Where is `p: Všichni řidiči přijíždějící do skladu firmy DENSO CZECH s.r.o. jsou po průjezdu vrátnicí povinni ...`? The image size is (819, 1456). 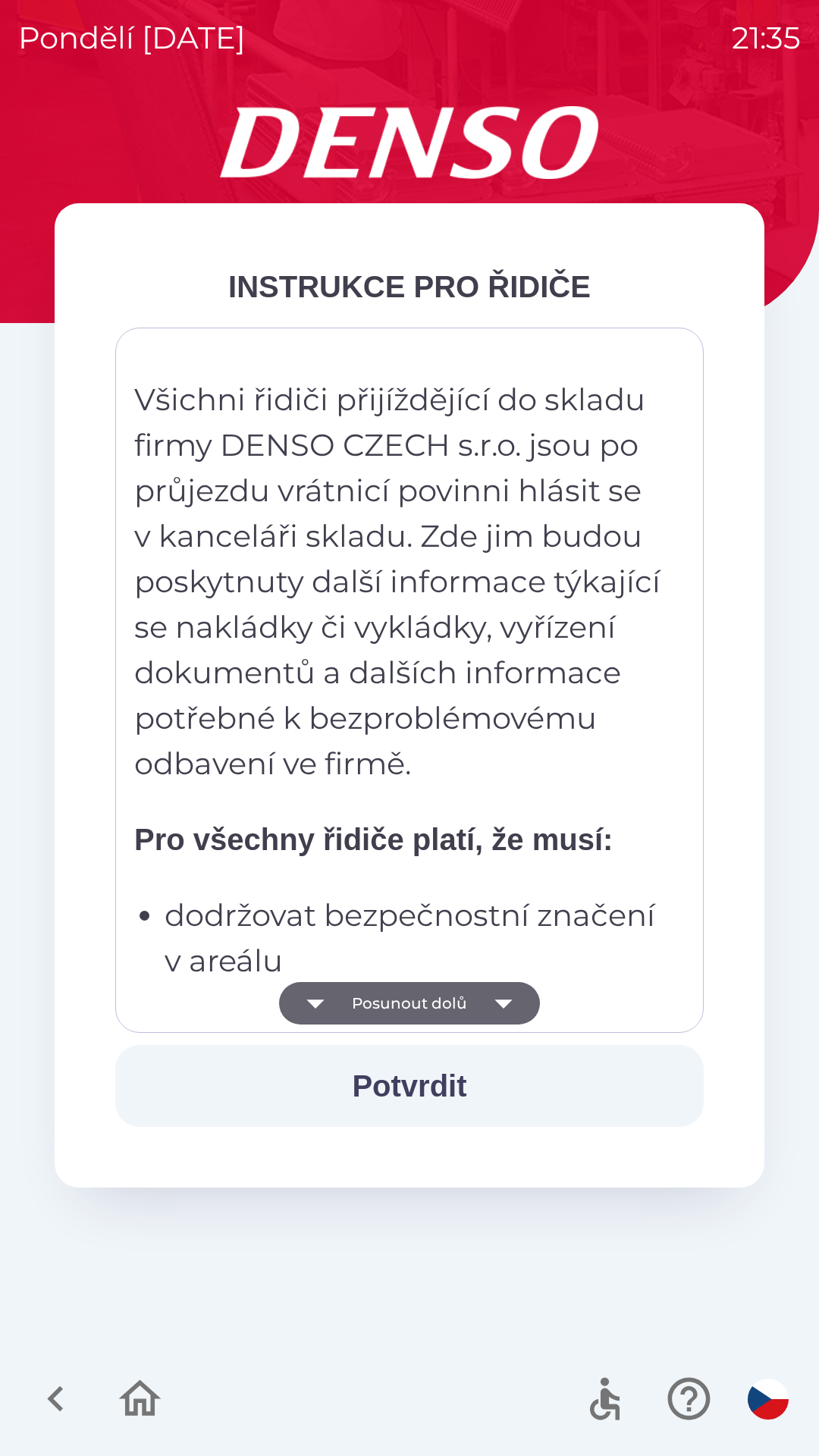 p: Všichni řidiči přijíždějící do skladu firmy DENSO CZECH s.r.o. jsou po průjezdu vrátnicí povinni ... is located at coordinates (399, 582).